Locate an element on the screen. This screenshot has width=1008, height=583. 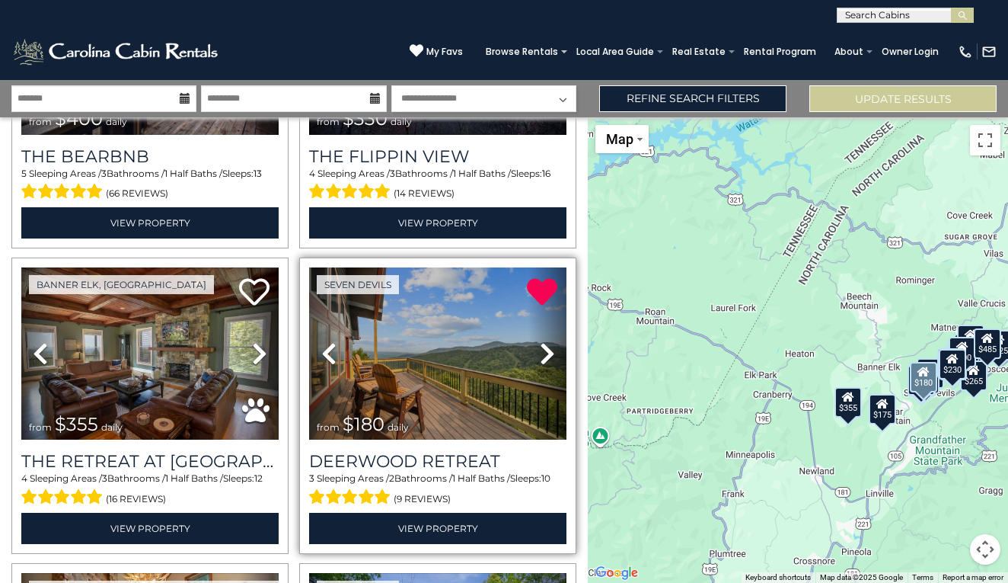
img: Google is located at coordinates (617, 573).